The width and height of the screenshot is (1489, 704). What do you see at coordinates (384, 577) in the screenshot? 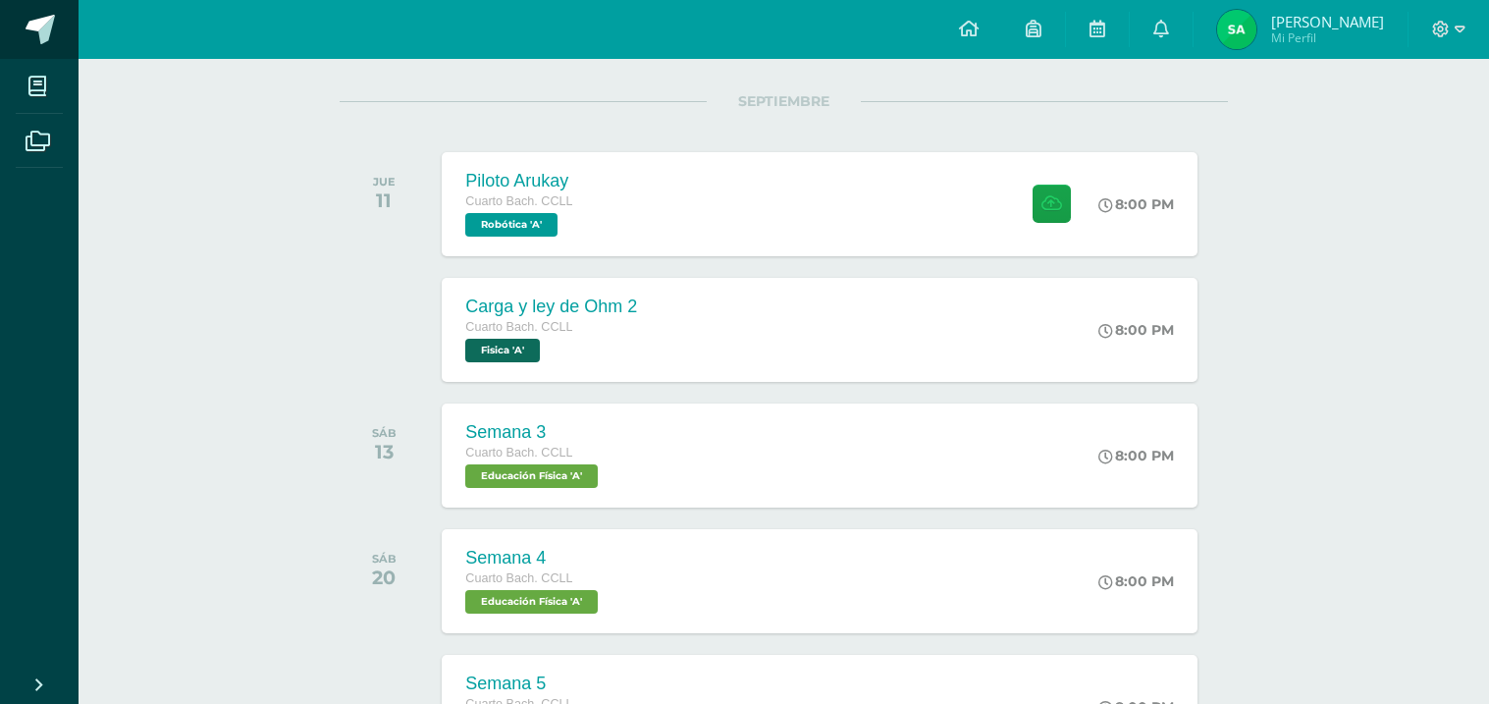
I see `div: 20` at bounding box center [384, 577].